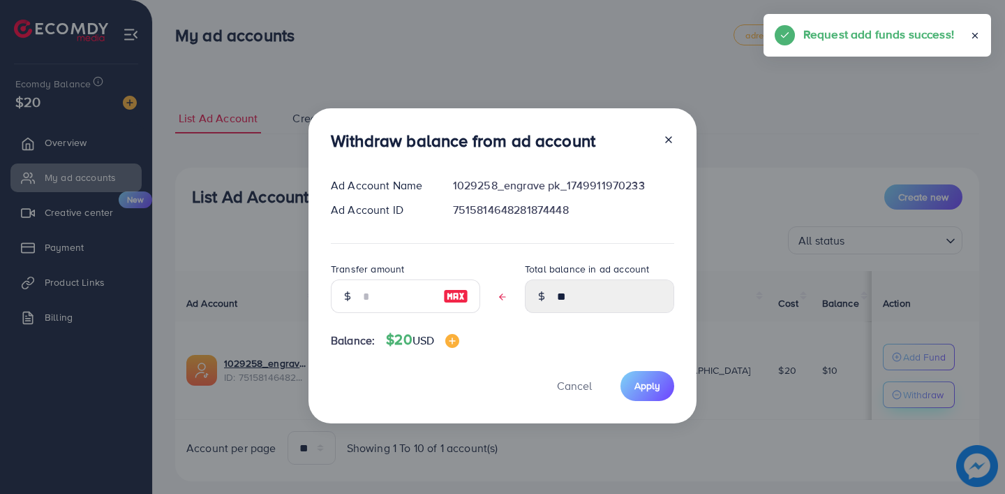  I want to click on span: Cancel, so click(575, 385).